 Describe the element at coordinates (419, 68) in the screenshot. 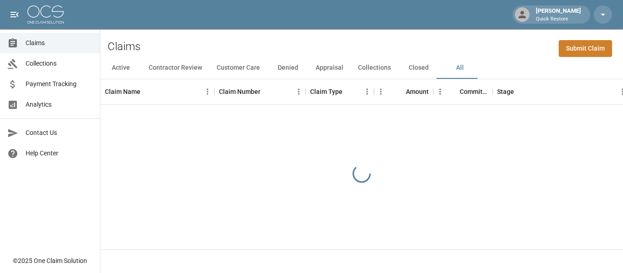

I see `button: Closed` at that location.